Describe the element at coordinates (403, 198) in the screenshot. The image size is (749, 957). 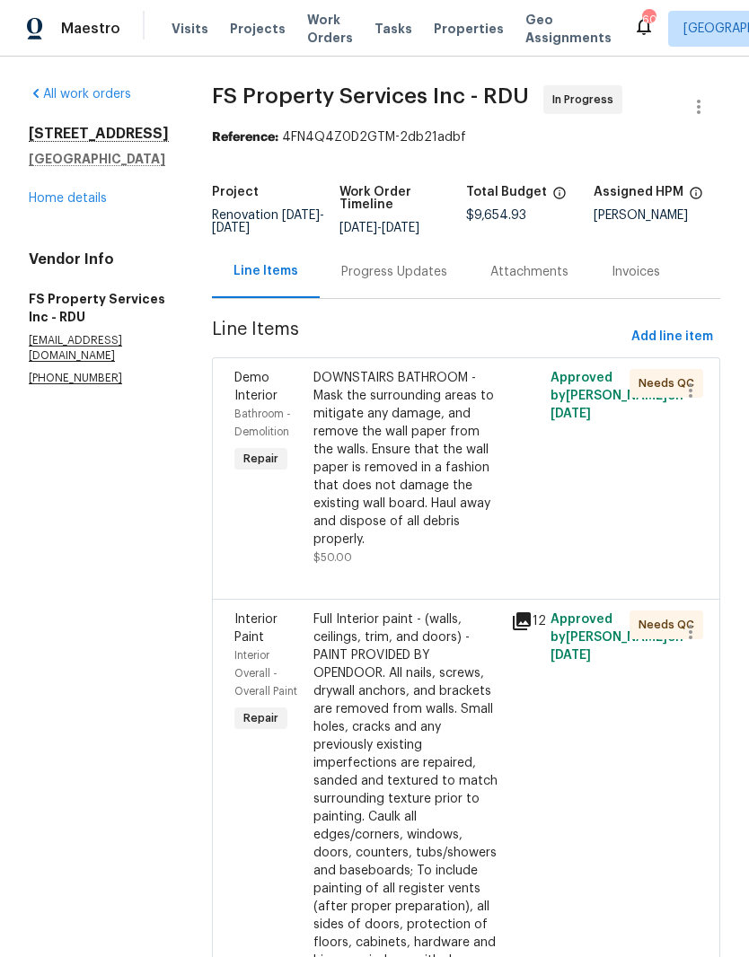
I see `h5: Work Order Timeline` at that location.